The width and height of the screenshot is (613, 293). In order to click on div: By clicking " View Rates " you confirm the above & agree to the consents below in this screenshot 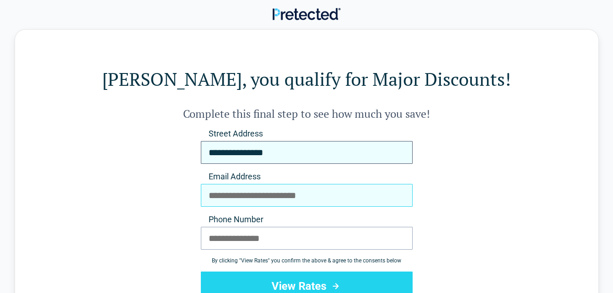, I will do `click(307, 260)`.